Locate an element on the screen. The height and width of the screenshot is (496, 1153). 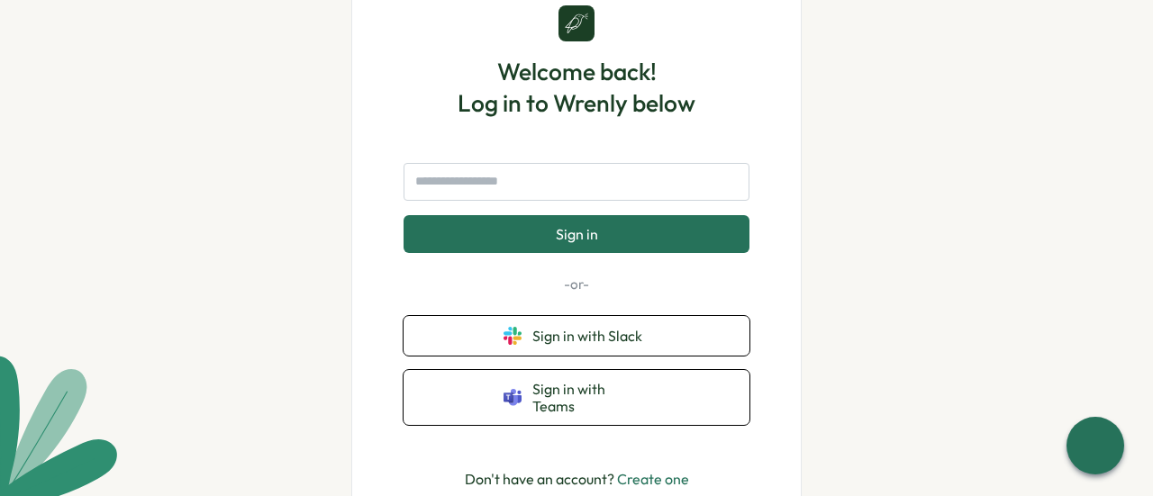
h1: Welcome back! Log in to Wrenly below is located at coordinates (576, 87).